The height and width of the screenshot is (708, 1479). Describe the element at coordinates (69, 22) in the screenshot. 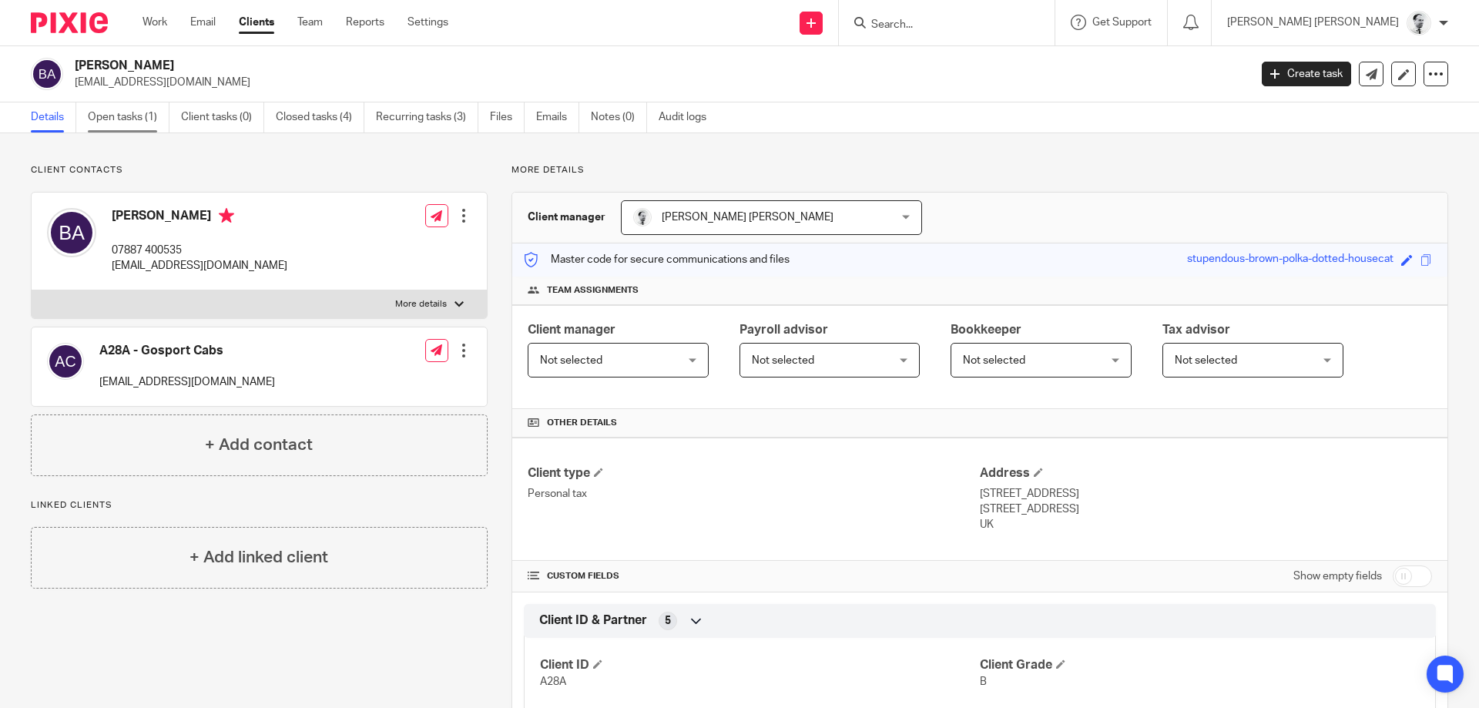

I see `img: Pixie` at that location.